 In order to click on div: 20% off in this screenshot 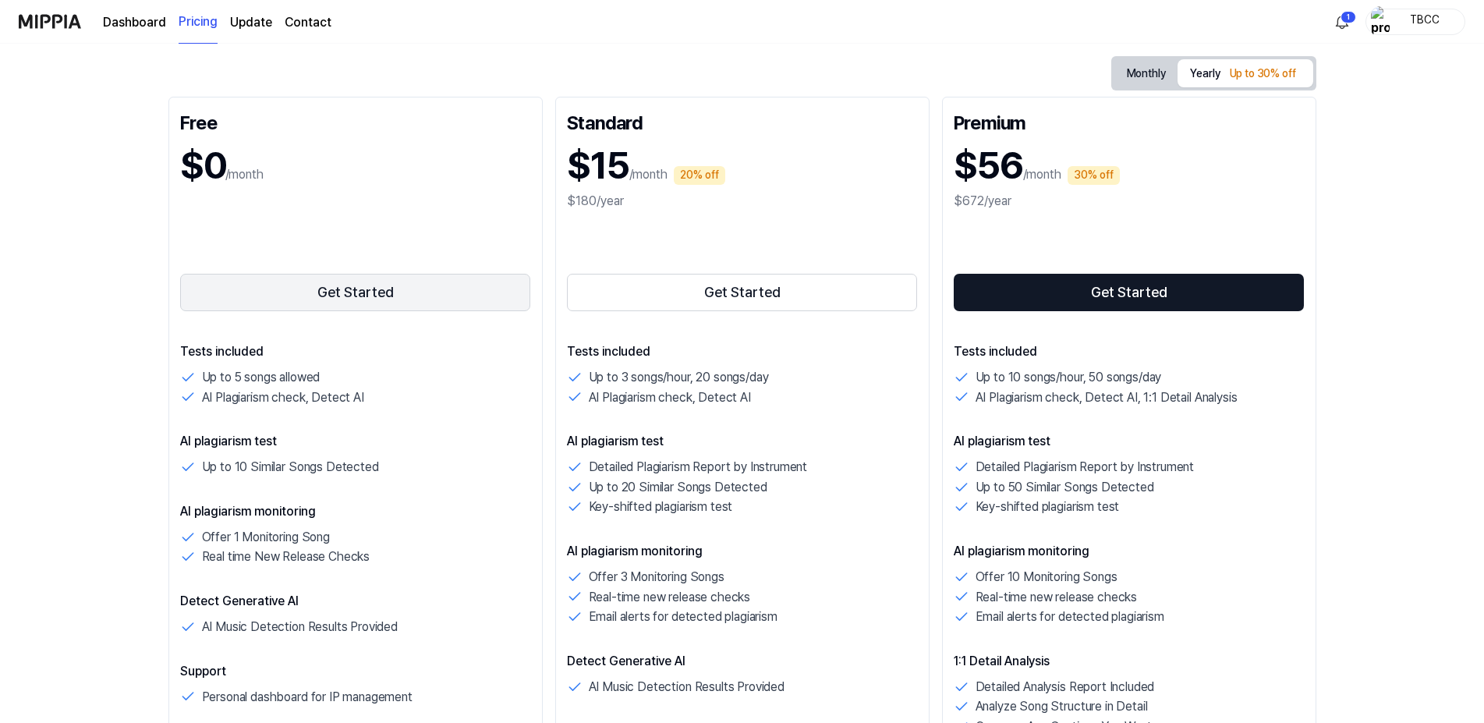, I will do `click(699, 175)`.